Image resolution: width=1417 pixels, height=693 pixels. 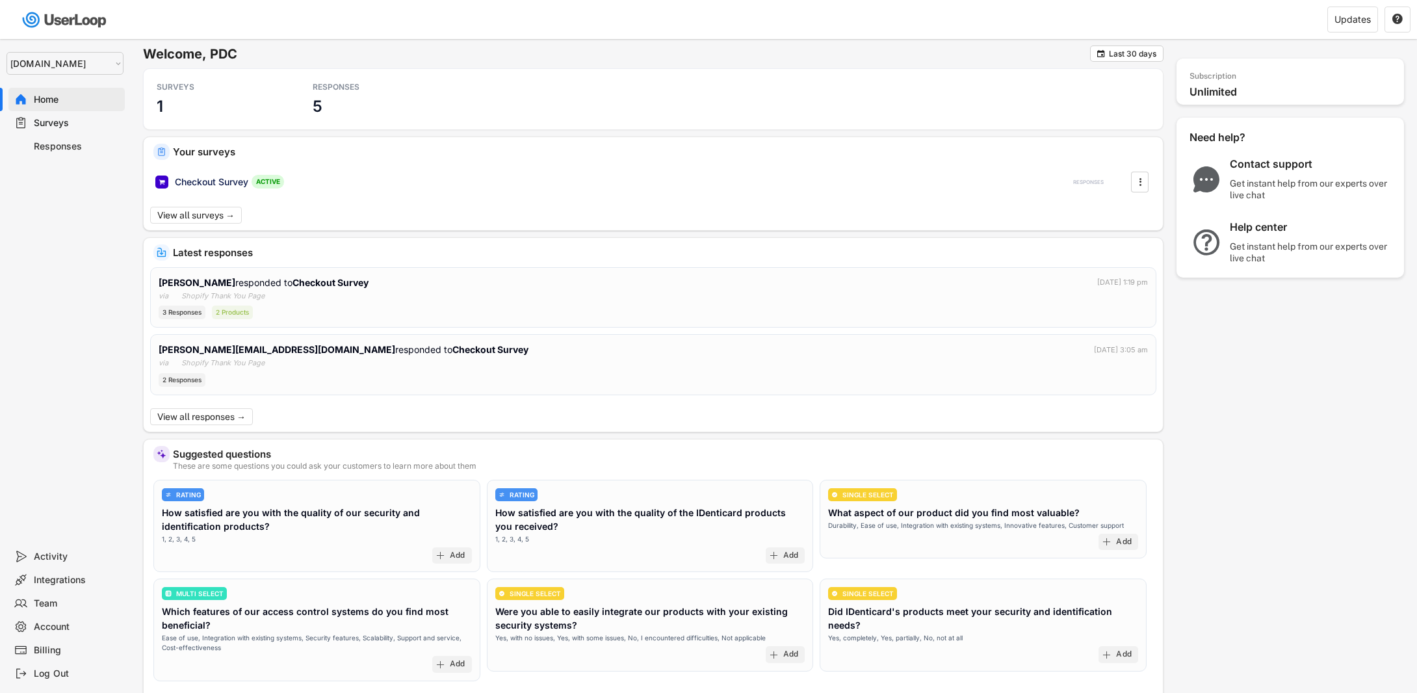 What do you see at coordinates (630, 637) in the screenshot?
I see `div: Yes, with no issues, Yes, with some issues, No, I encountered difficulties, Not applicable` at bounding box center [630, 637].